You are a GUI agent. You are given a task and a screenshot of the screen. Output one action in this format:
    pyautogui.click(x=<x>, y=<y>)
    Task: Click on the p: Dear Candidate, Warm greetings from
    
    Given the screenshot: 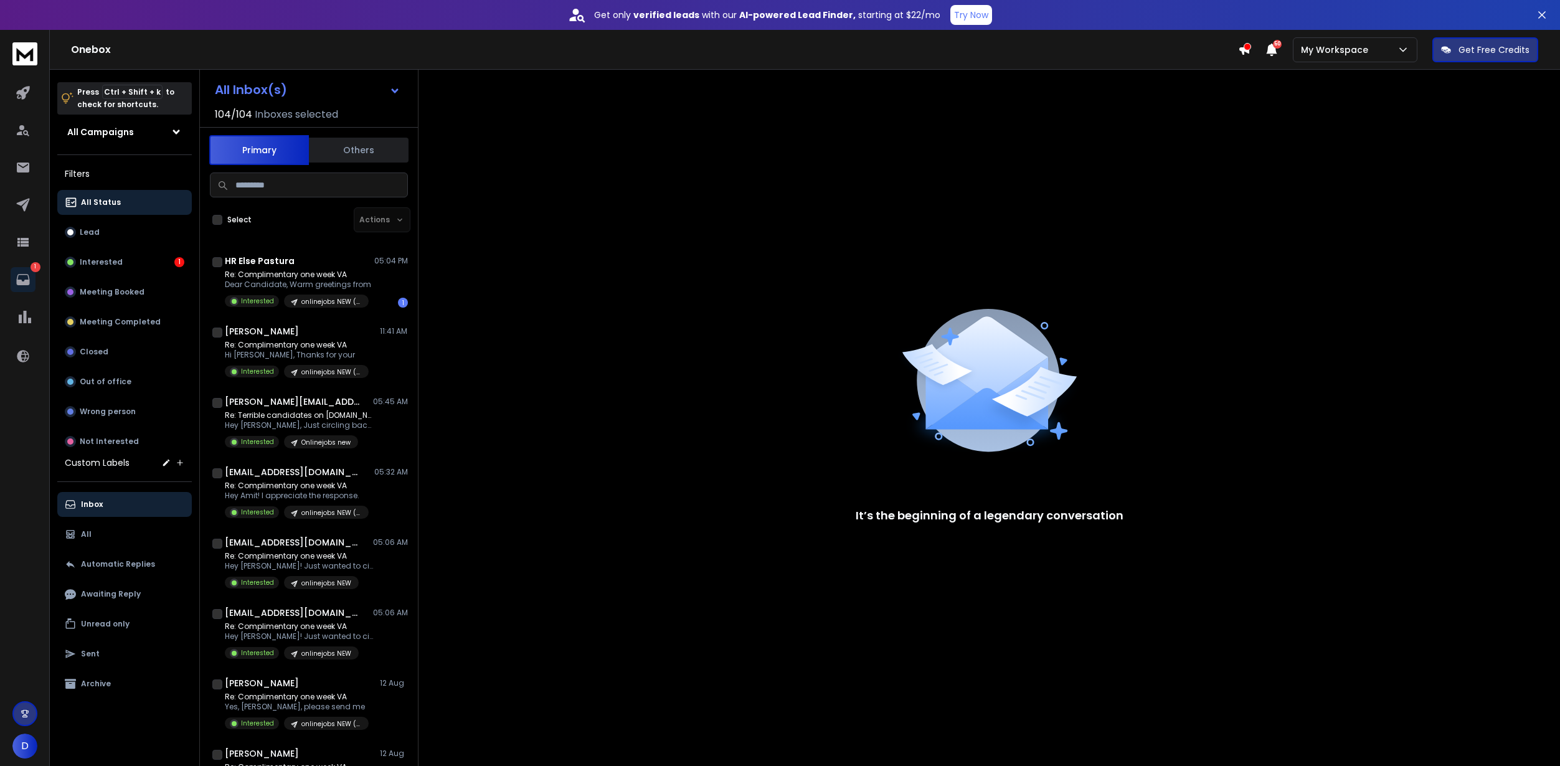 What is the action you would take?
    pyautogui.click(x=298, y=285)
    